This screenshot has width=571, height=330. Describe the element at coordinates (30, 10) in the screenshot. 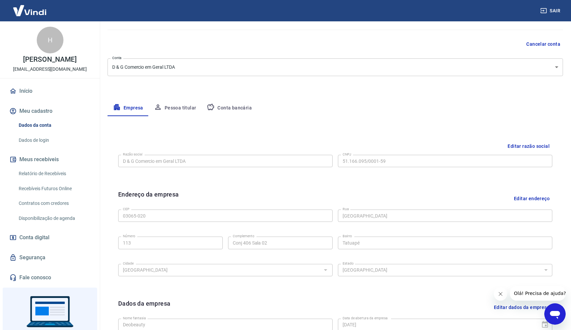

I see `img: Vindi` at that location.